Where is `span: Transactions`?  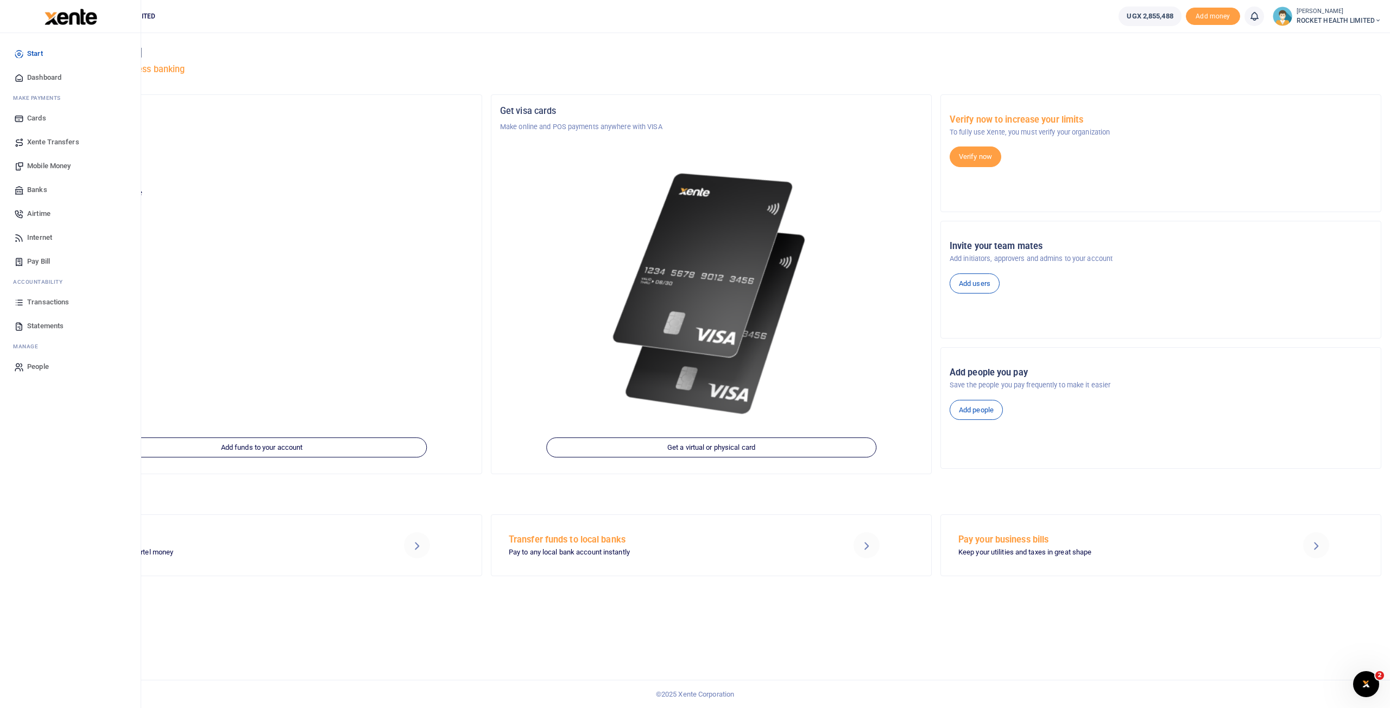 span: Transactions is located at coordinates (48, 302).